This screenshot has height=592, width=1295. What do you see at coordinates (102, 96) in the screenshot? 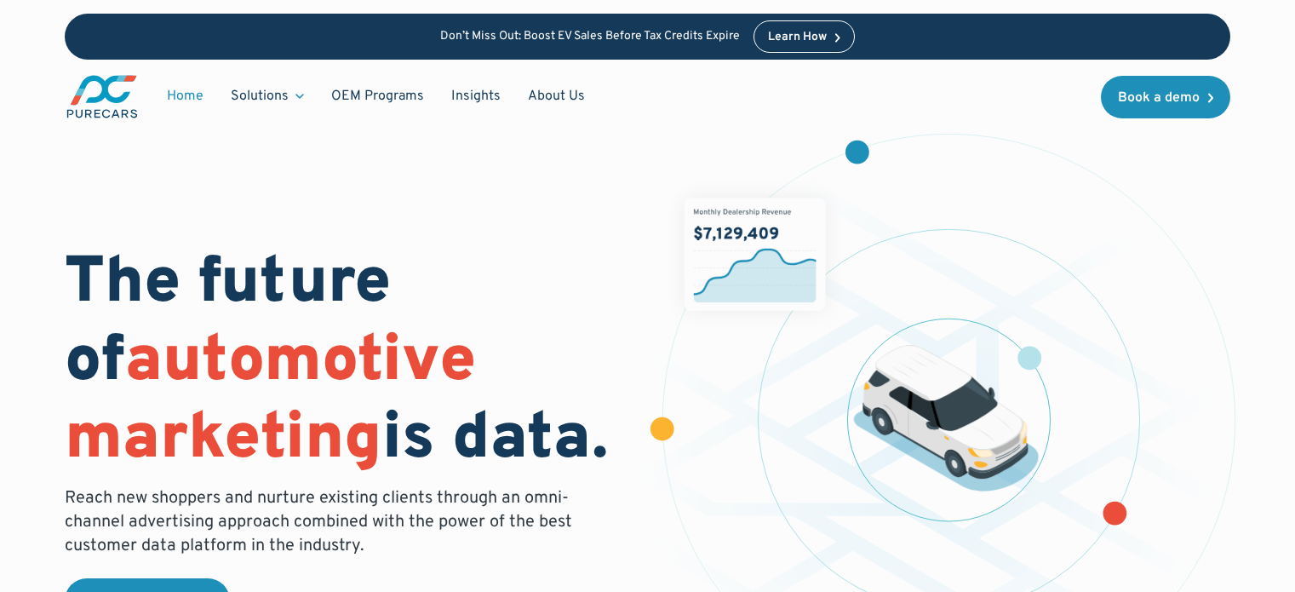
I see `a: main` at bounding box center [102, 96].